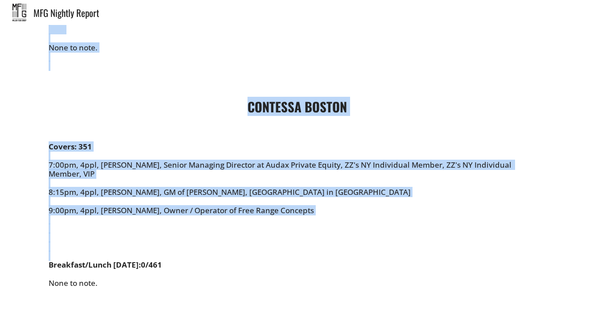  Describe the element at coordinates (19, 12) in the screenshot. I see `img: mfg_nightly.jpeg` at that location.